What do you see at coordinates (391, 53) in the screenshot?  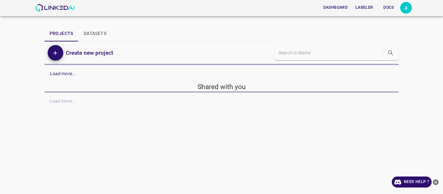 I see `button: search` at bounding box center [391, 53].